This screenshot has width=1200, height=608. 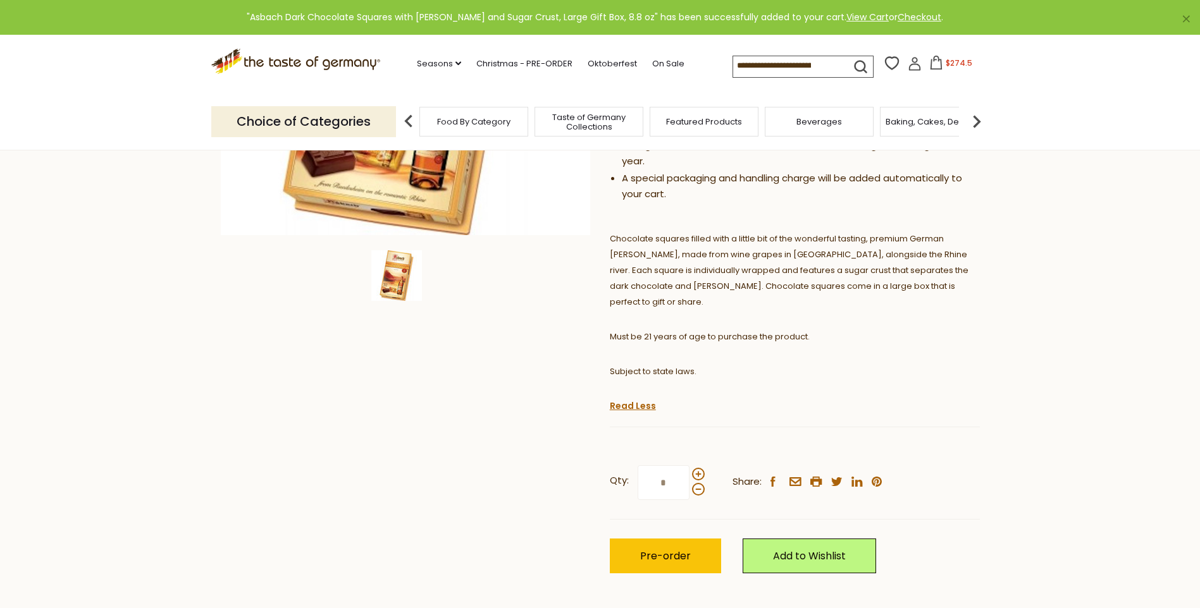 I want to click on span: Food By Category, so click(x=474, y=121).